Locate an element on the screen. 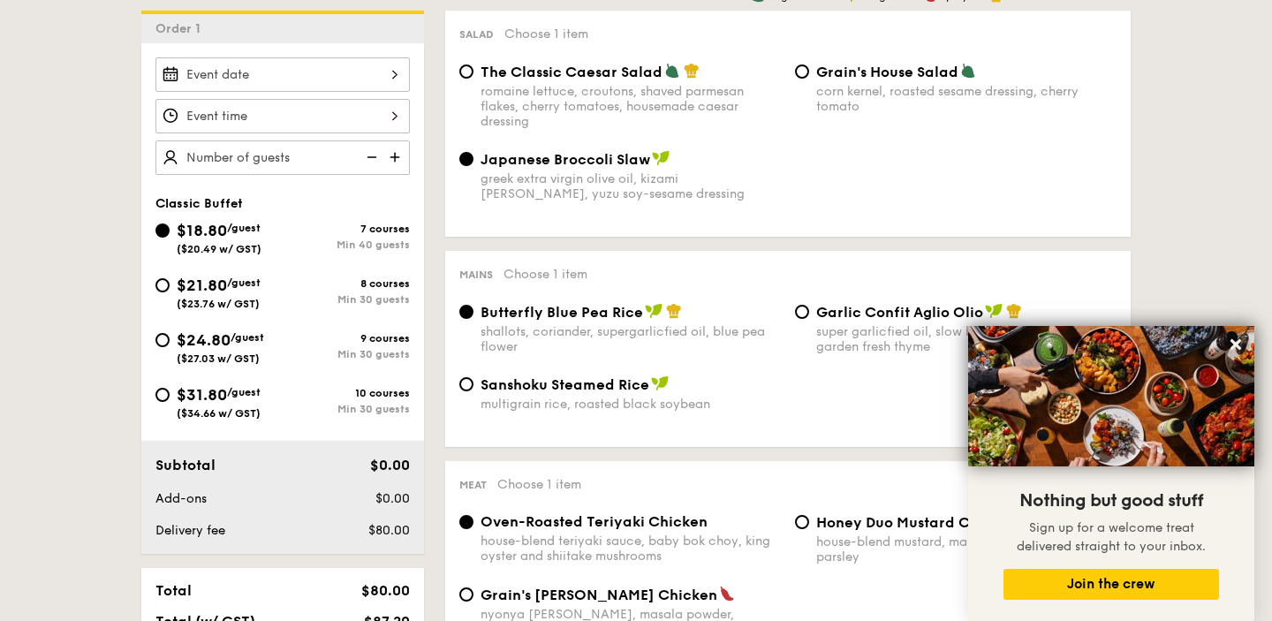  div: corn kernel, roasted sesame dressing, cherry tomato is located at coordinates (966, 99).